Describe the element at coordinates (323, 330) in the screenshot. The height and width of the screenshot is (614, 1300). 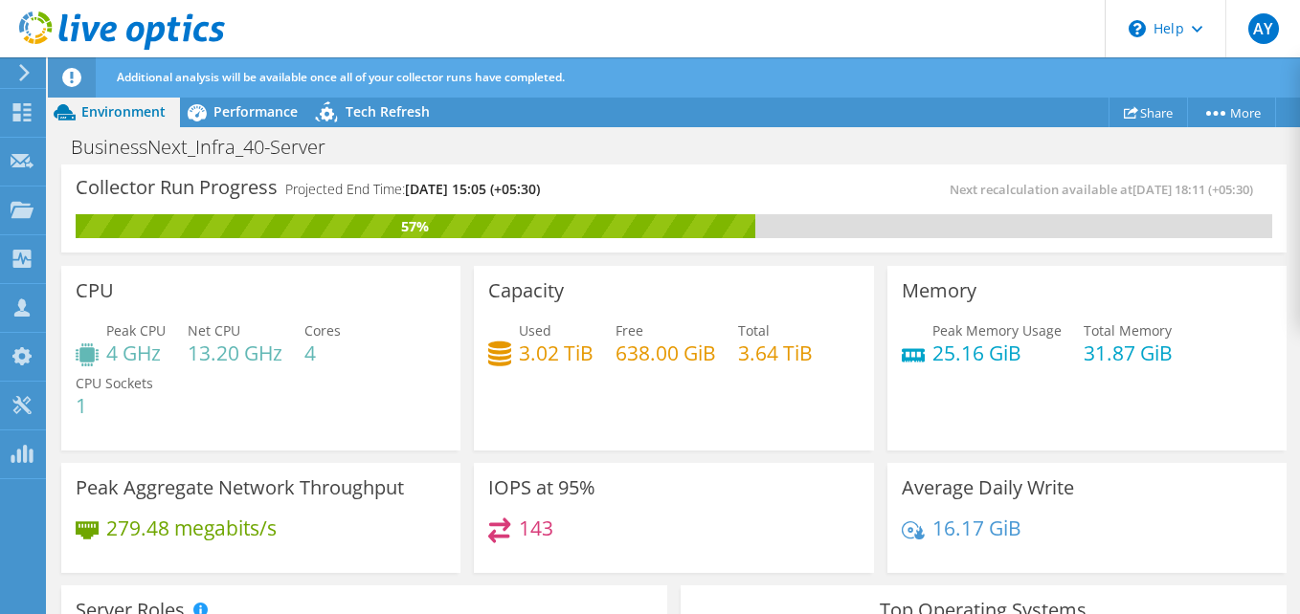
I see `span: Cores` at that location.